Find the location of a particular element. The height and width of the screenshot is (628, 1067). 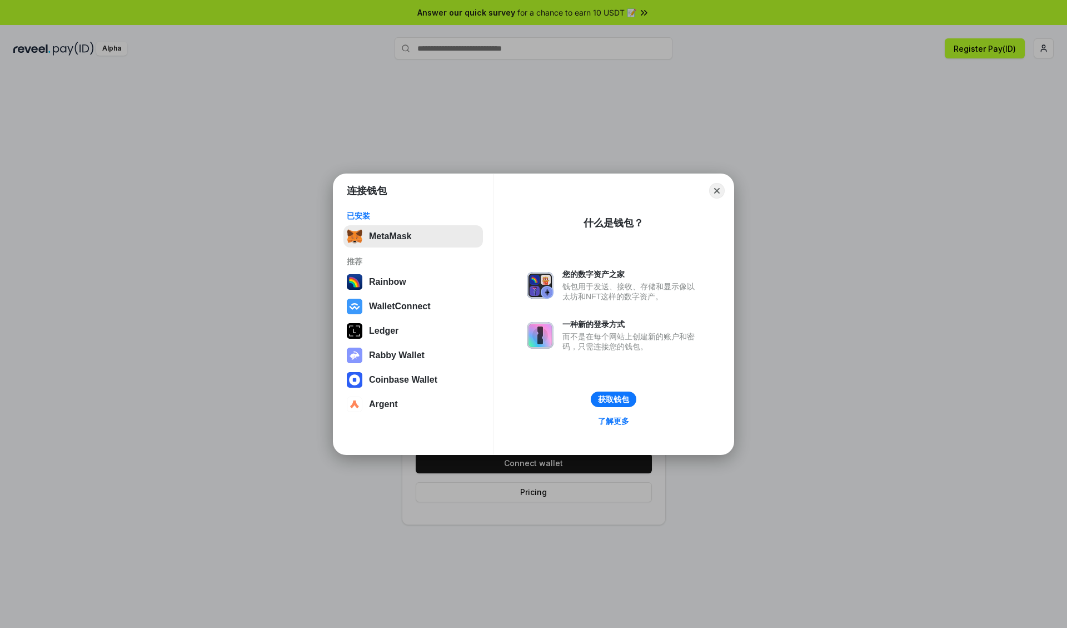

div: 什么是钱包？ is located at coordinates (614, 223).